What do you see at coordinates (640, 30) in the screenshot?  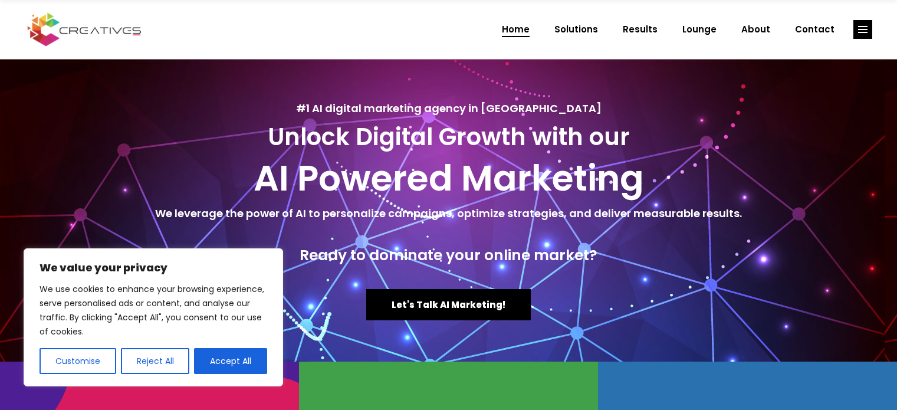 I see `span: Results` at bounding box center [640, 30].